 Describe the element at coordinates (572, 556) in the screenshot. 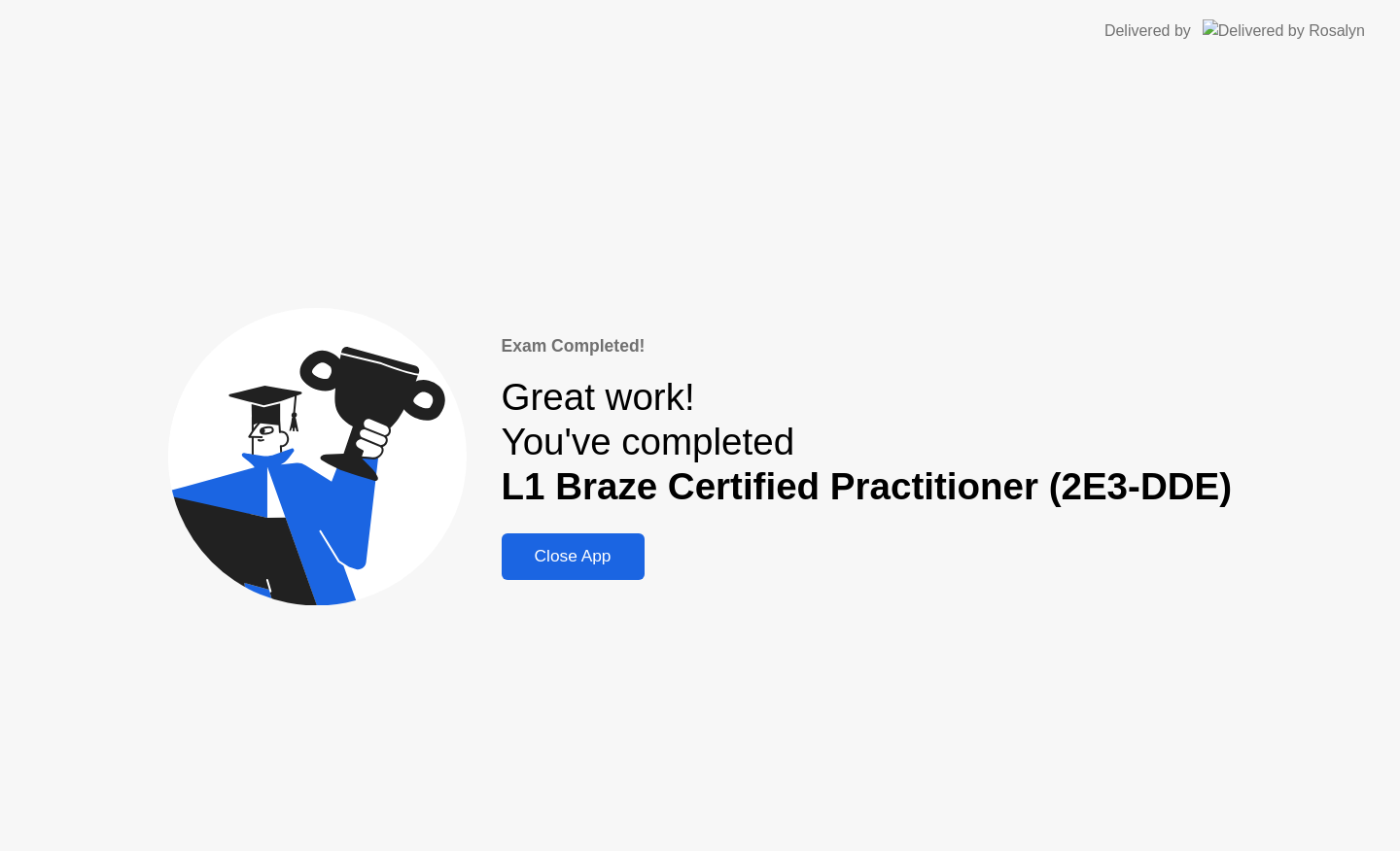

I see `div: Close App` at that location.